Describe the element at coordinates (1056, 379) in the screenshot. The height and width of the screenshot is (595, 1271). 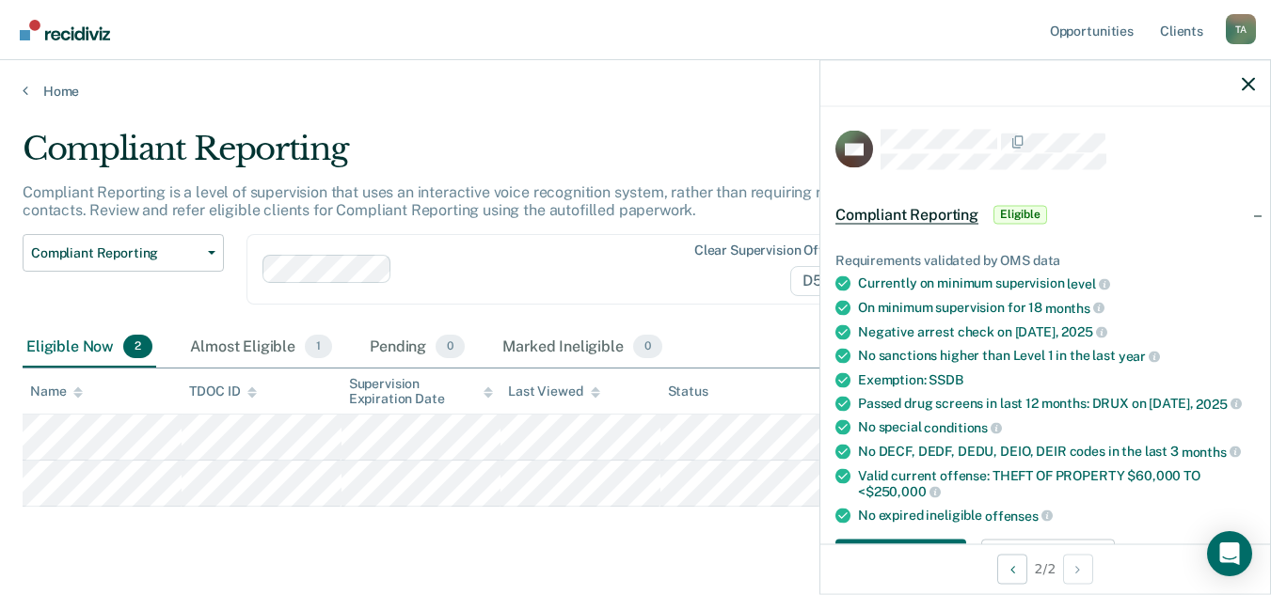
I see `div: Exemption:` at that location.